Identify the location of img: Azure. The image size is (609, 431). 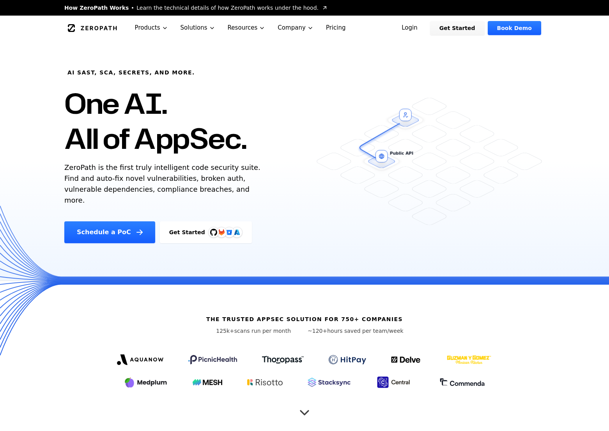
(237, 232).